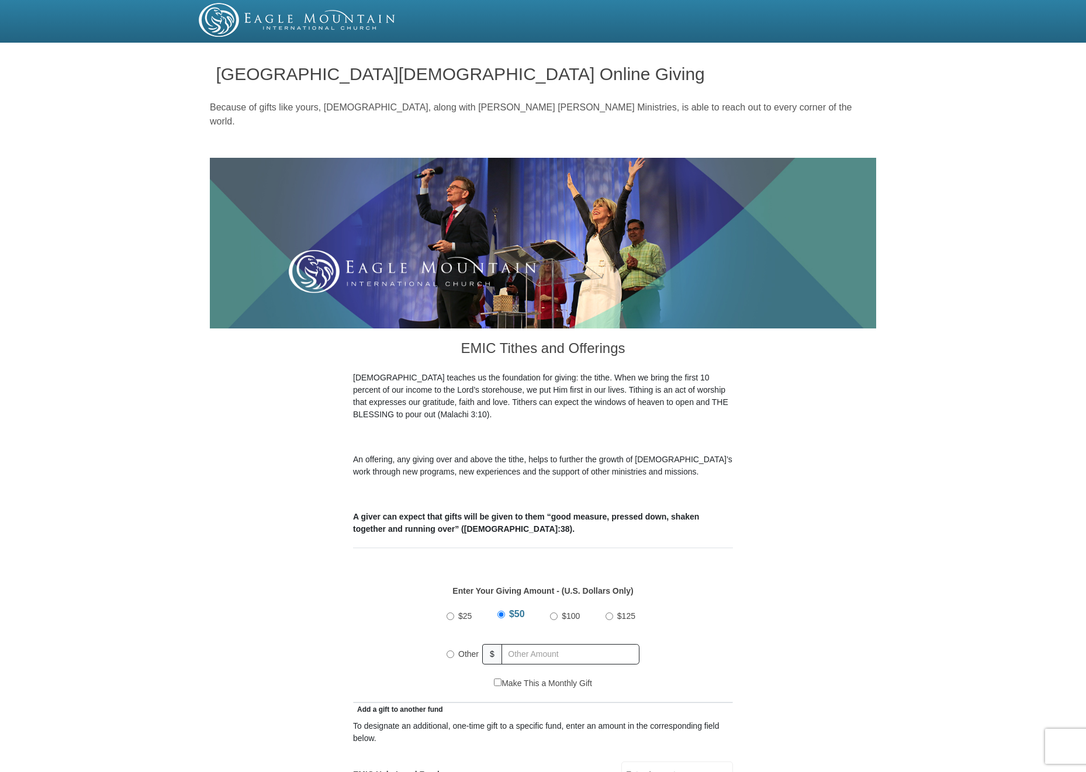 The height and width of the screenshot is (772, 1086). Describe the element at coordinates (543, 466) in the screenshot. I see `p: An offering, any giving over and above the tithe, helps to further the growth of [DEMOGRAPHIC_DAT...` at that location.